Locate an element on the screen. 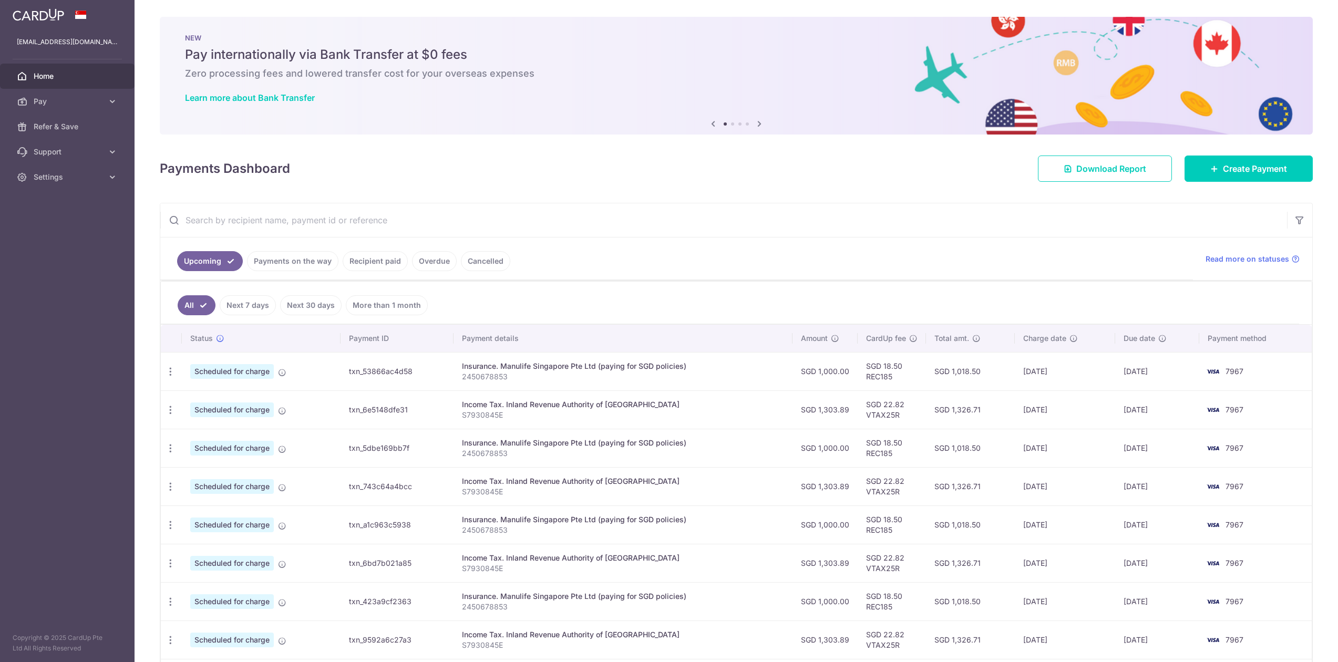 This screenshot has width=1338, height=662. a: All is located at coordinates (197, 305).